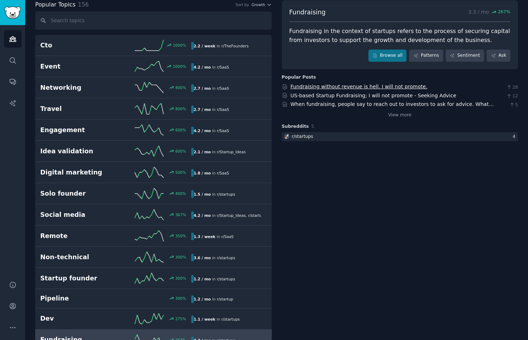  What do you see at coordinates (78, 257) in the screenshot?
I see `h2: Non-technical` at bounding box center [78, 257].